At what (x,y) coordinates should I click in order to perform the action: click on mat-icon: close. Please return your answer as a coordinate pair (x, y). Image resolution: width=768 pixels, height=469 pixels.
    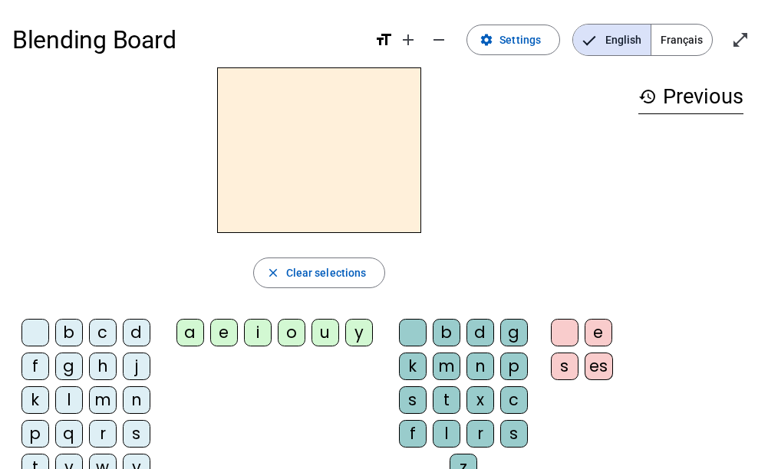
    Looking at the image, I should click on (273, 273).